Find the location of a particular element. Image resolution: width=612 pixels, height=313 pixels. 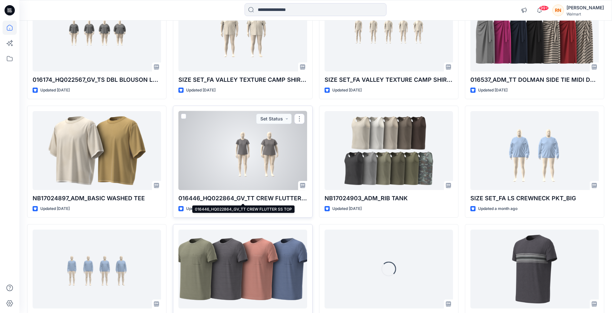

a: NB17024897_ADM_BASIC WASHED TEE is located at coordinates (97, 151).